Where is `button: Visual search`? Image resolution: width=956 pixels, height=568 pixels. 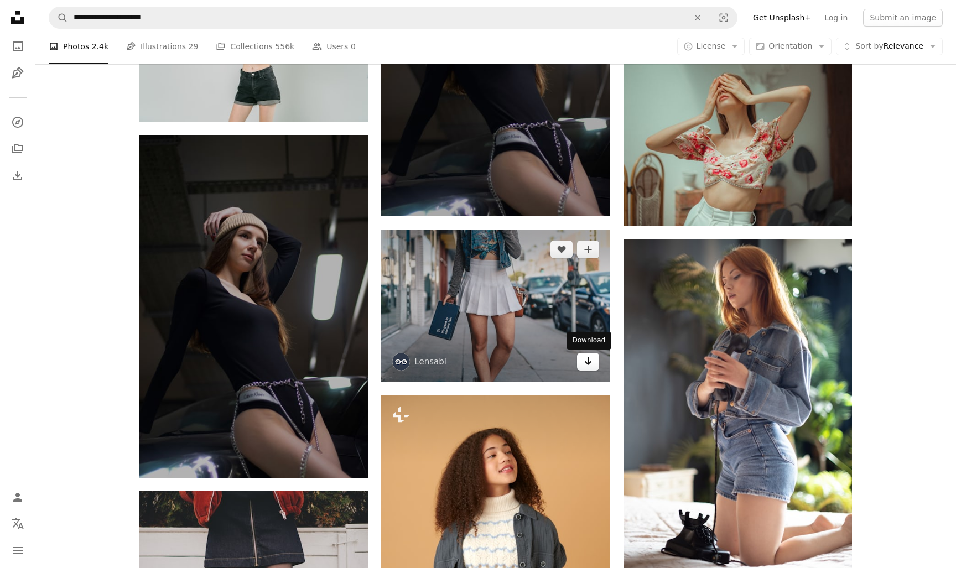
button: Visual search is located at coordinates (724, 18).